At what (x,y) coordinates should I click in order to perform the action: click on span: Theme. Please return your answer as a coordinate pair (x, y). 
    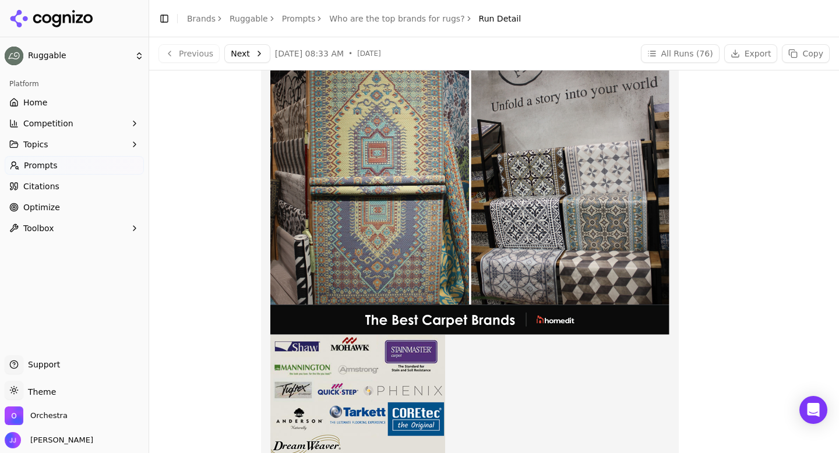
    Looking at the image, I should click on (40, 392).